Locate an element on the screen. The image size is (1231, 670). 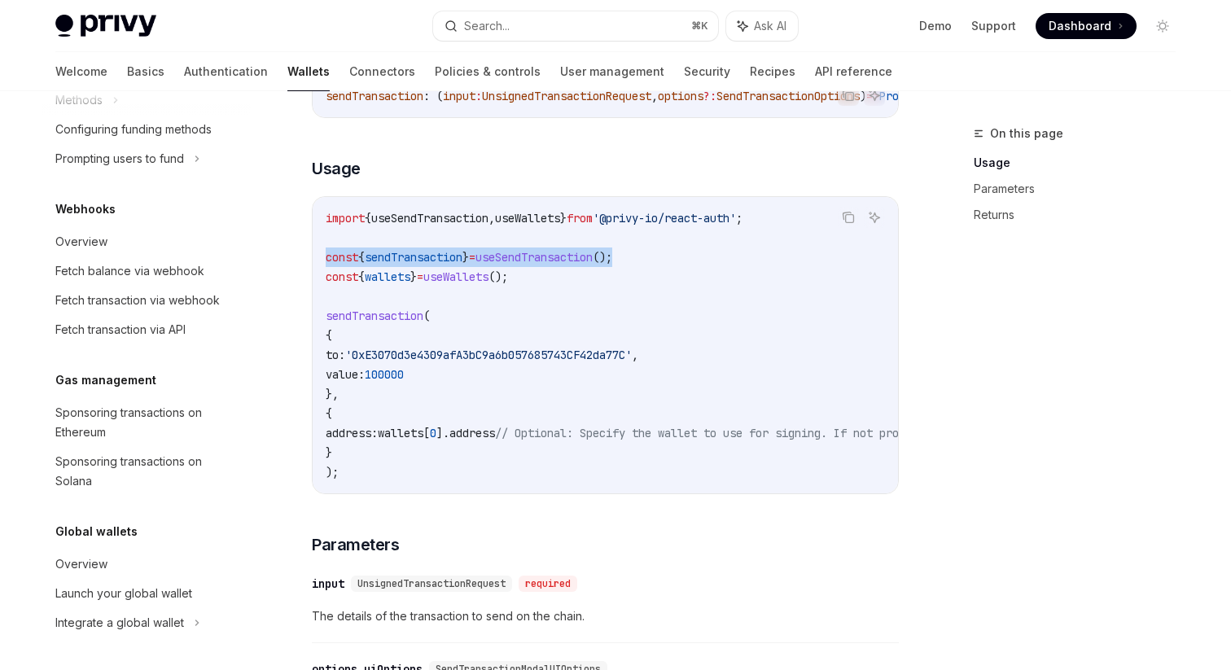
div: Fetch transaction via webhook is located at coordinates (138, 300).